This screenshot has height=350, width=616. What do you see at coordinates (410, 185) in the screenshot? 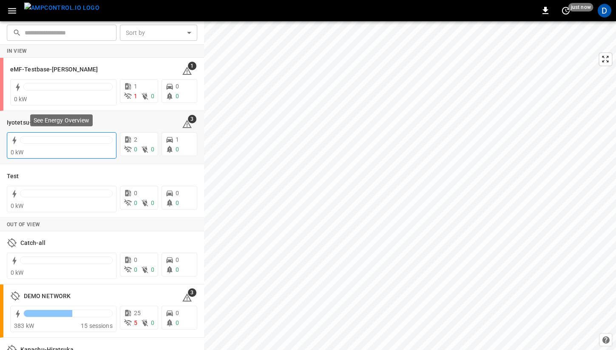
I see `canvas: Map` at bounding box center [410, 185].